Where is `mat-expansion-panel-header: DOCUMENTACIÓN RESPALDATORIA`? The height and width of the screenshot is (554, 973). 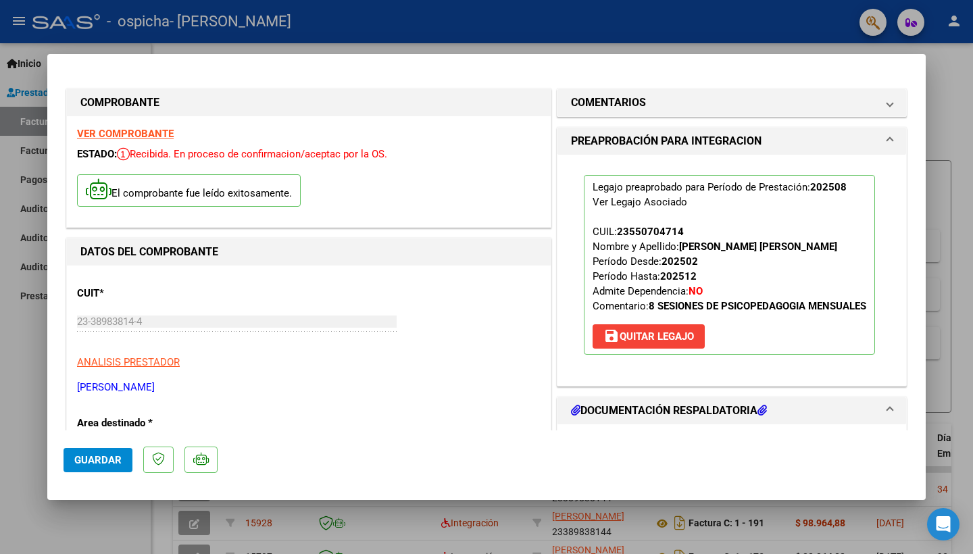 mat-expansion-panel-header: DOCUMENTACIÓN RESPALDATORIA is located at coordinates (732, 411).